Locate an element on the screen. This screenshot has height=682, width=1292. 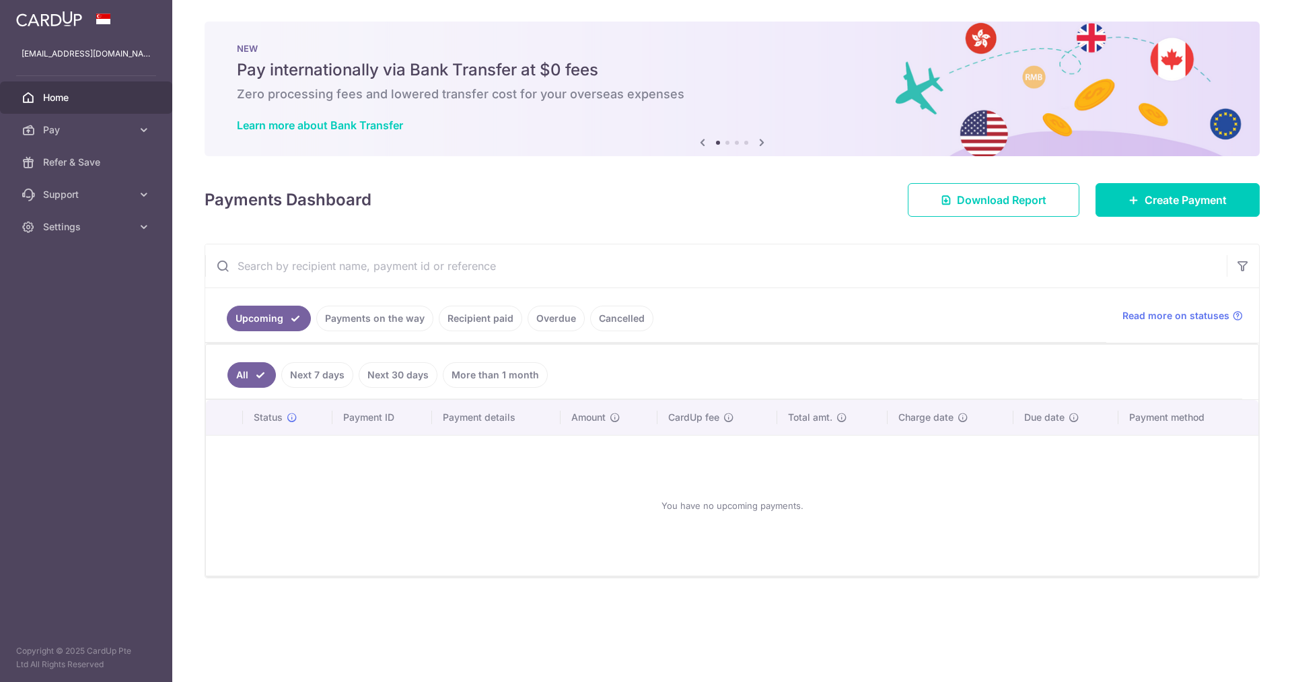
div: You have no upcoming payments. is located at coordinates (732, 505).